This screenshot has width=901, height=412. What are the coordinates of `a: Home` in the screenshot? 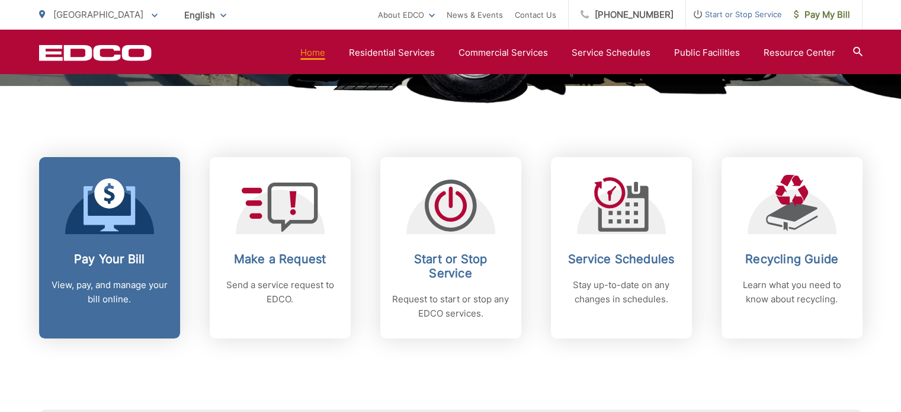 It's located at (313, 53).